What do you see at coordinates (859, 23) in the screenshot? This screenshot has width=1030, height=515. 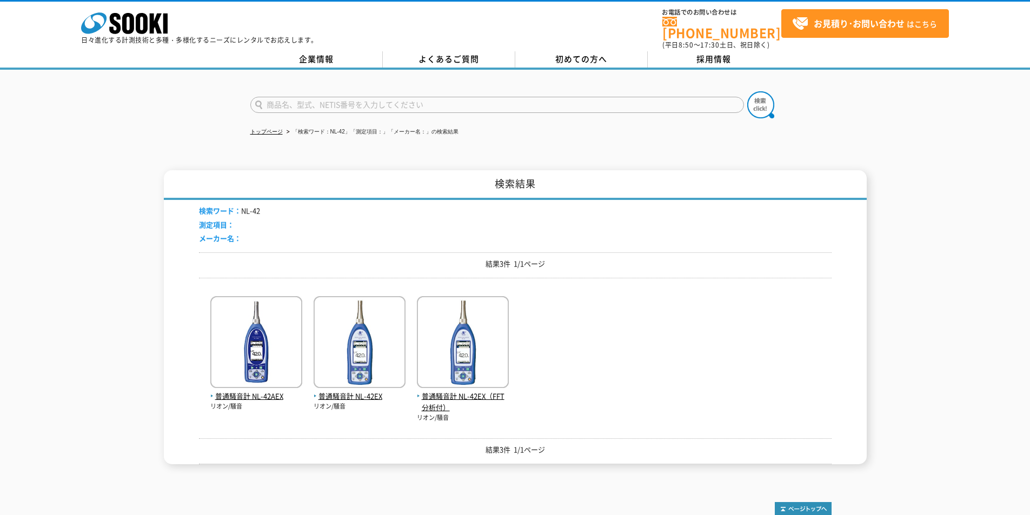 I see `strong: お見積り･お問い合わせ` at bounding box center [859, 23].